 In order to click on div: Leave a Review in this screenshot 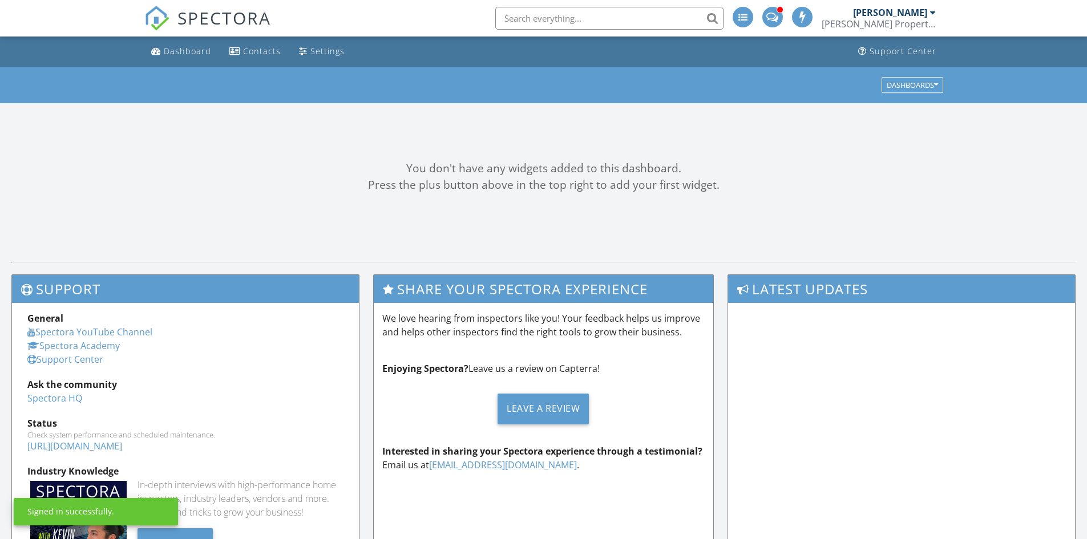, I will do `click(543, 409)`.